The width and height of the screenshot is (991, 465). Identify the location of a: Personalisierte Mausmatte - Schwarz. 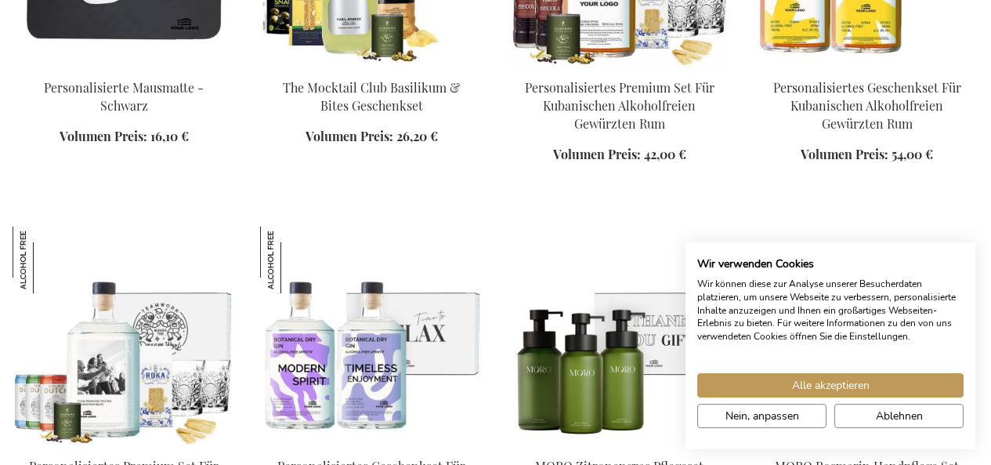
(124, 96).